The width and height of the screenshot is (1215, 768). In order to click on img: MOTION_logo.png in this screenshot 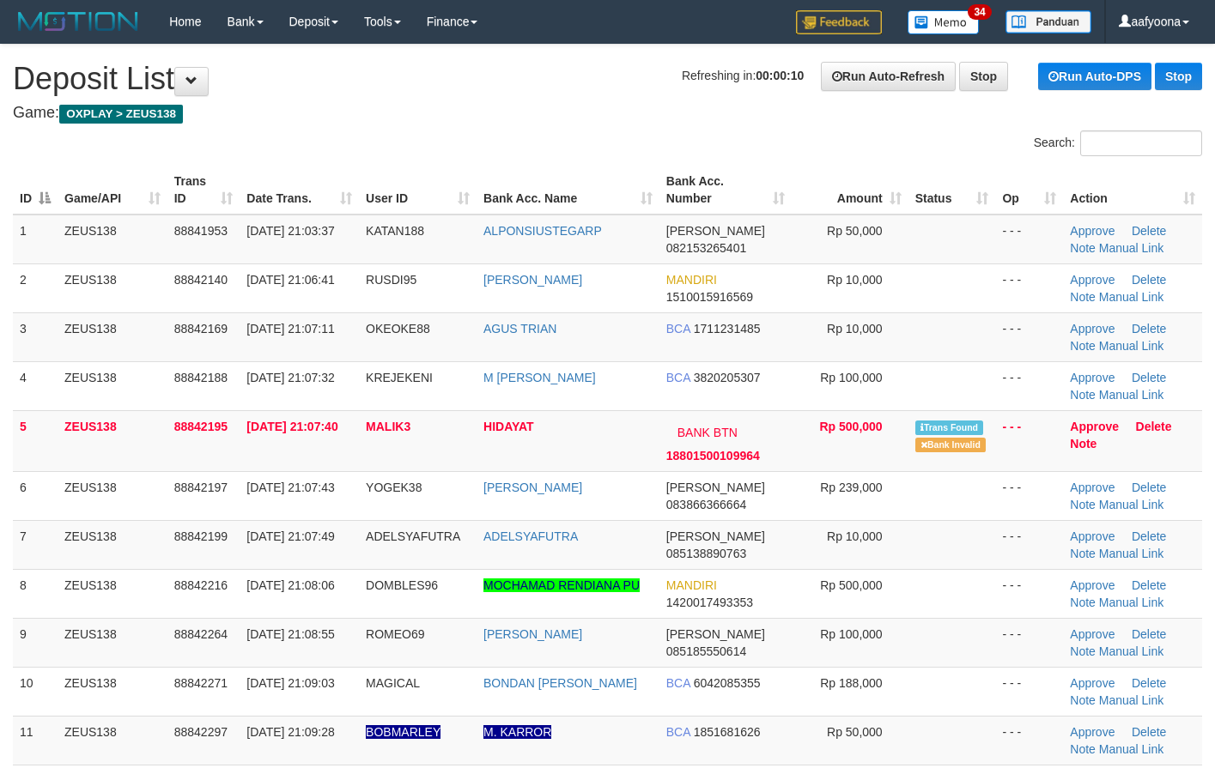, I will do `click(78, 21)`.